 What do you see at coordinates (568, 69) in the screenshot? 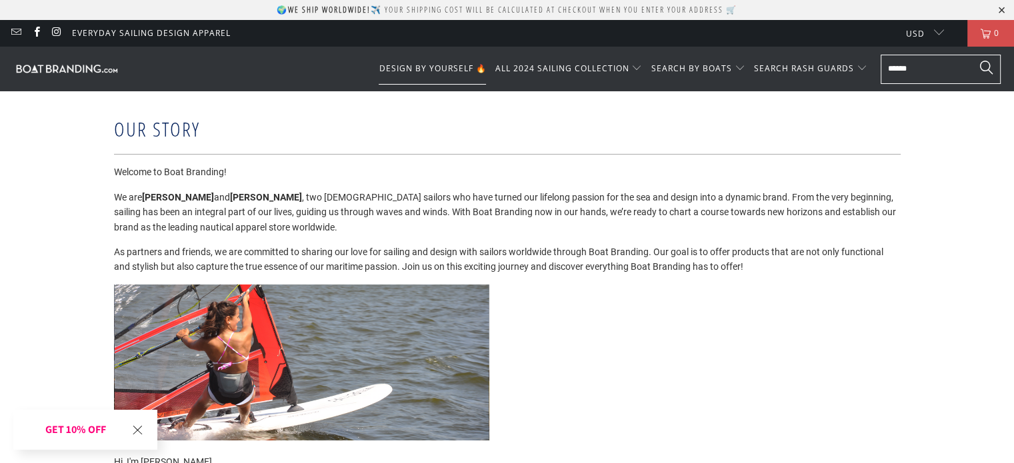
I see `summary: ALL 2024 SAILING COLLECTION` at bounding box center [568, 69].